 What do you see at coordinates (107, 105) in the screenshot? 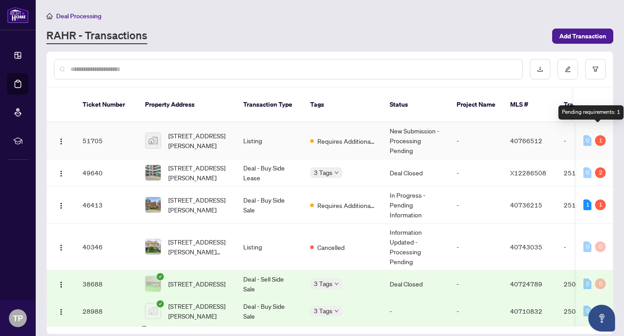
I see `th: Ticket Number` at bounding box center [107, 105].